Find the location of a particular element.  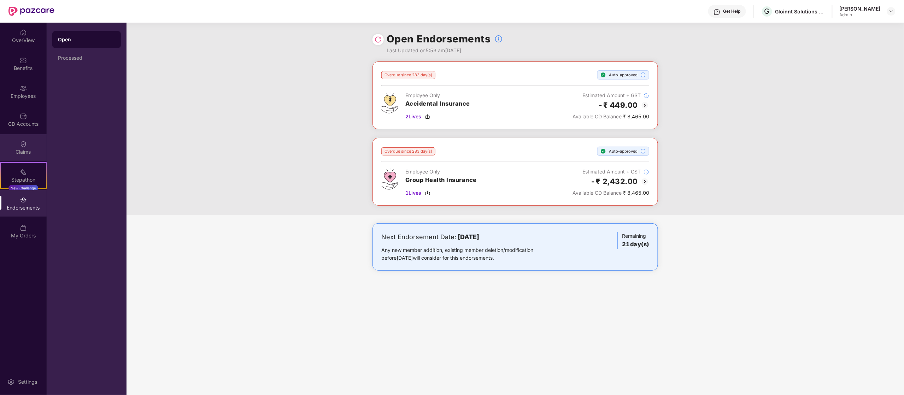

img: svg+xml;base64,PHN2ZyBpZD0iQmVuZWZpdHMiIHhtbG5zPSJodHRwOi8vd3d3LnczLm9yZy8yMDAwL3N2ZyIgd2lkdGg9Ij... is located at coordinates (23, 60).